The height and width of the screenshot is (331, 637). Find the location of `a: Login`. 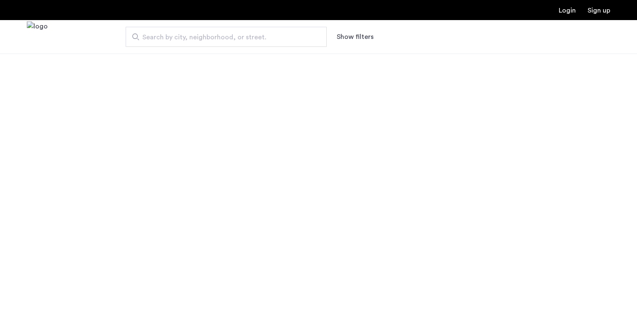

a: Login is located at coordinates (567, 10).